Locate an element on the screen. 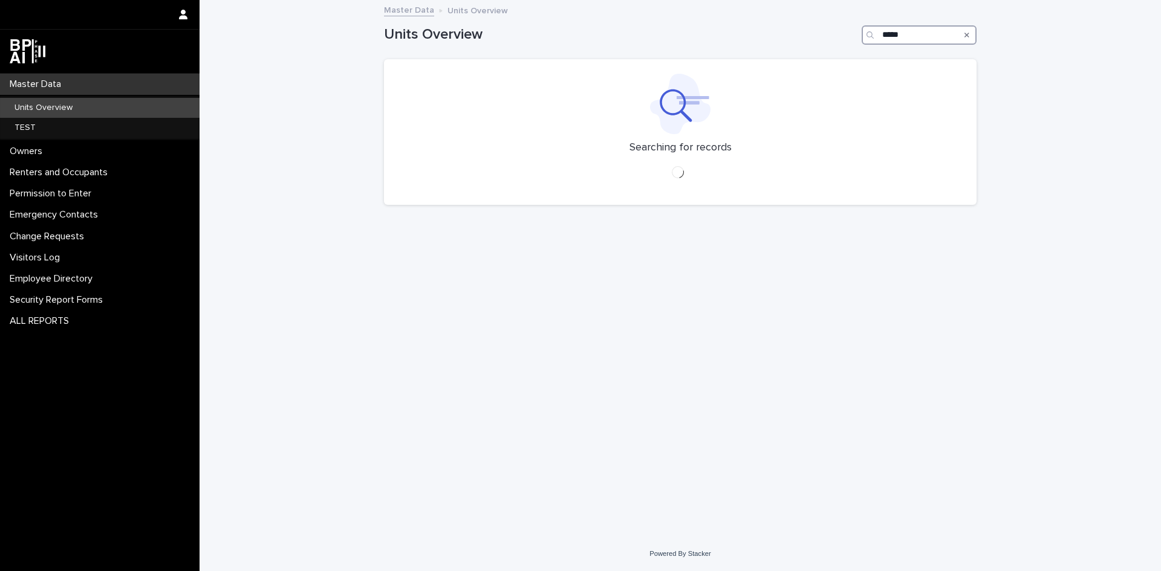 This screenshot has height=571, width=1161. input: Search is located at coordinates (919, 35).